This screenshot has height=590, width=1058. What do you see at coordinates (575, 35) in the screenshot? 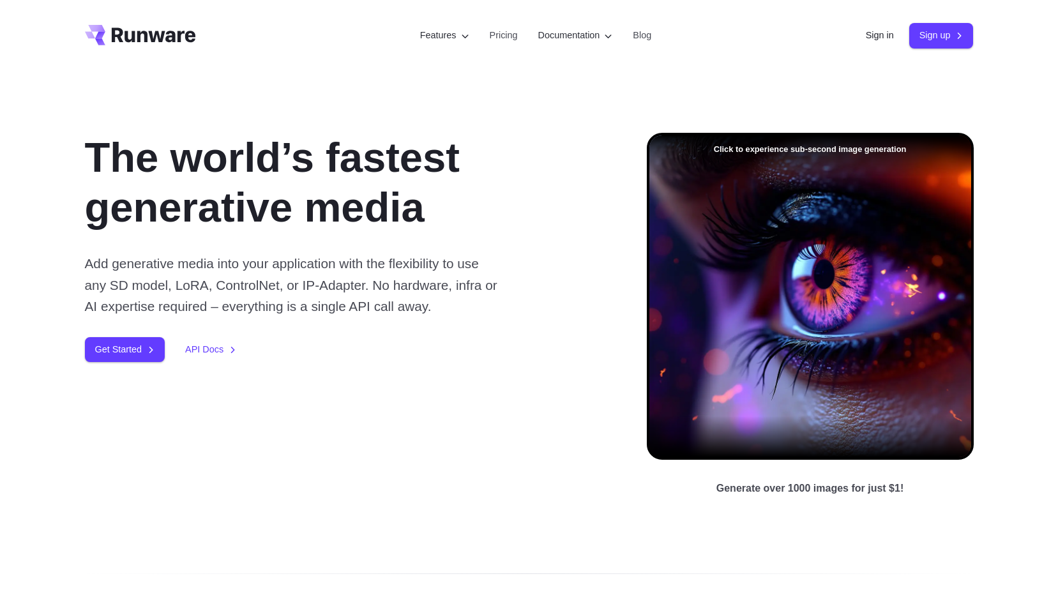
I see `label: Documentation` at bounding box center [575, 35].